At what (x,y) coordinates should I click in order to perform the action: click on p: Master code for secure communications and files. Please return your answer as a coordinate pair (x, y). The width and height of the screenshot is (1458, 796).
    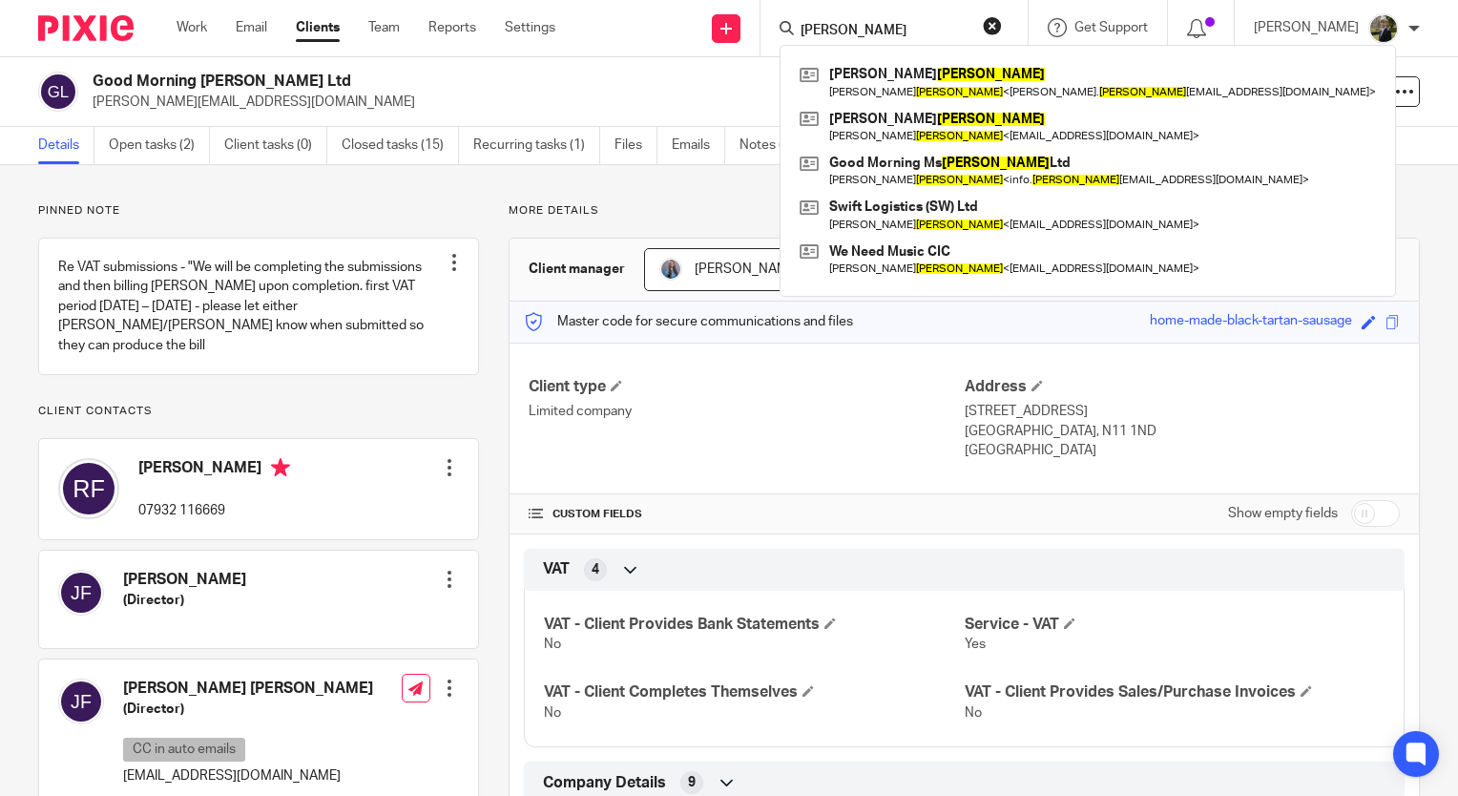
    Looking at the image, I should click on (688, 322).